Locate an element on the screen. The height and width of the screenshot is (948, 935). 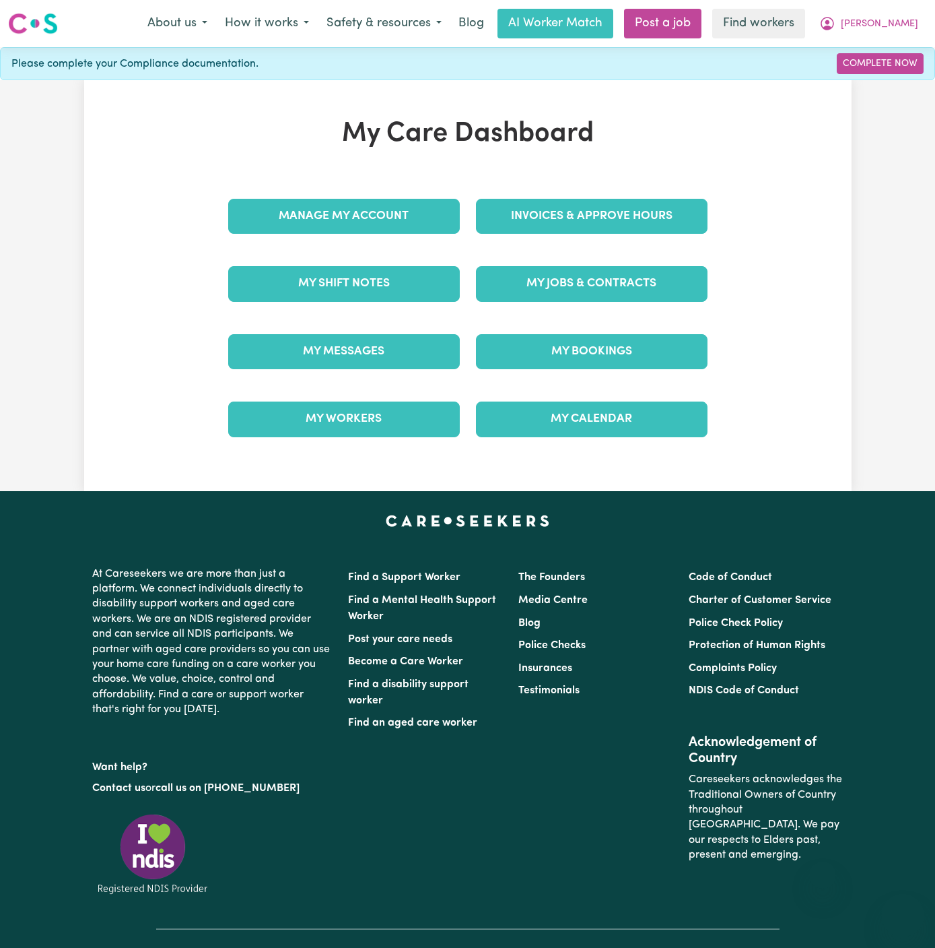
a: Testimonials is located at coordinates (549, 690).